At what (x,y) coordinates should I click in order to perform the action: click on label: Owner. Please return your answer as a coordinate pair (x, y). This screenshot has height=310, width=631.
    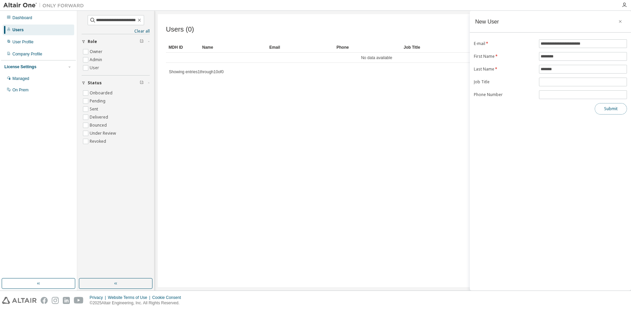
    Looking at the image, I should click on (97, 52).